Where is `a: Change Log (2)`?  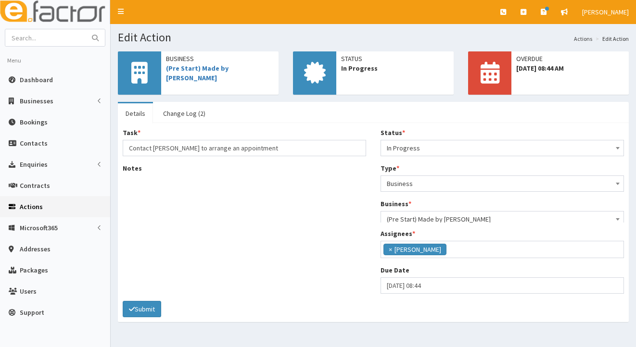 a: Change Log (2) is located at coordinates (184, 114).